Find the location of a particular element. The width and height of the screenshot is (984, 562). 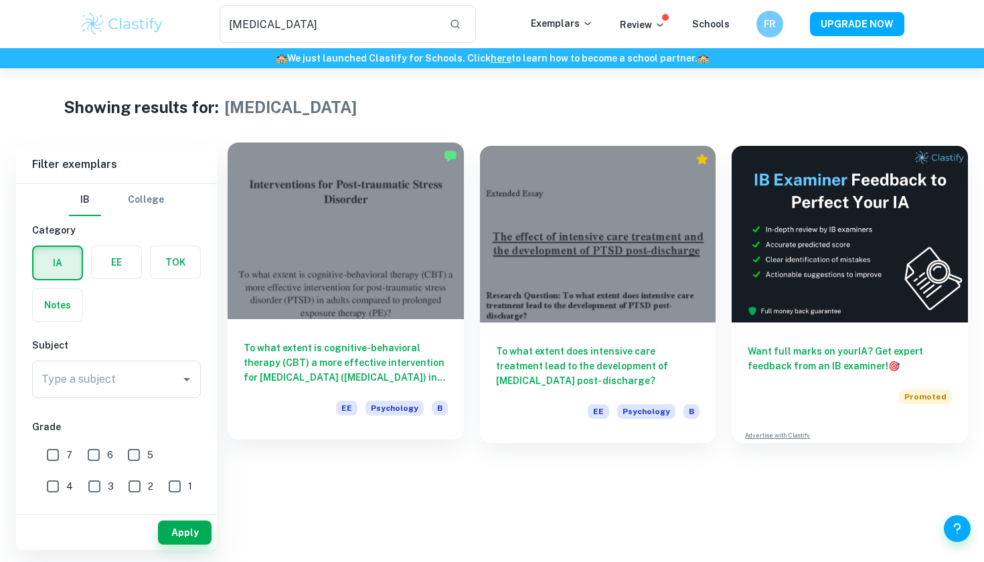

h6: Want full marks on your IA ? Get expert feedback from an IB examiner! is located at coordinates (850, 359).